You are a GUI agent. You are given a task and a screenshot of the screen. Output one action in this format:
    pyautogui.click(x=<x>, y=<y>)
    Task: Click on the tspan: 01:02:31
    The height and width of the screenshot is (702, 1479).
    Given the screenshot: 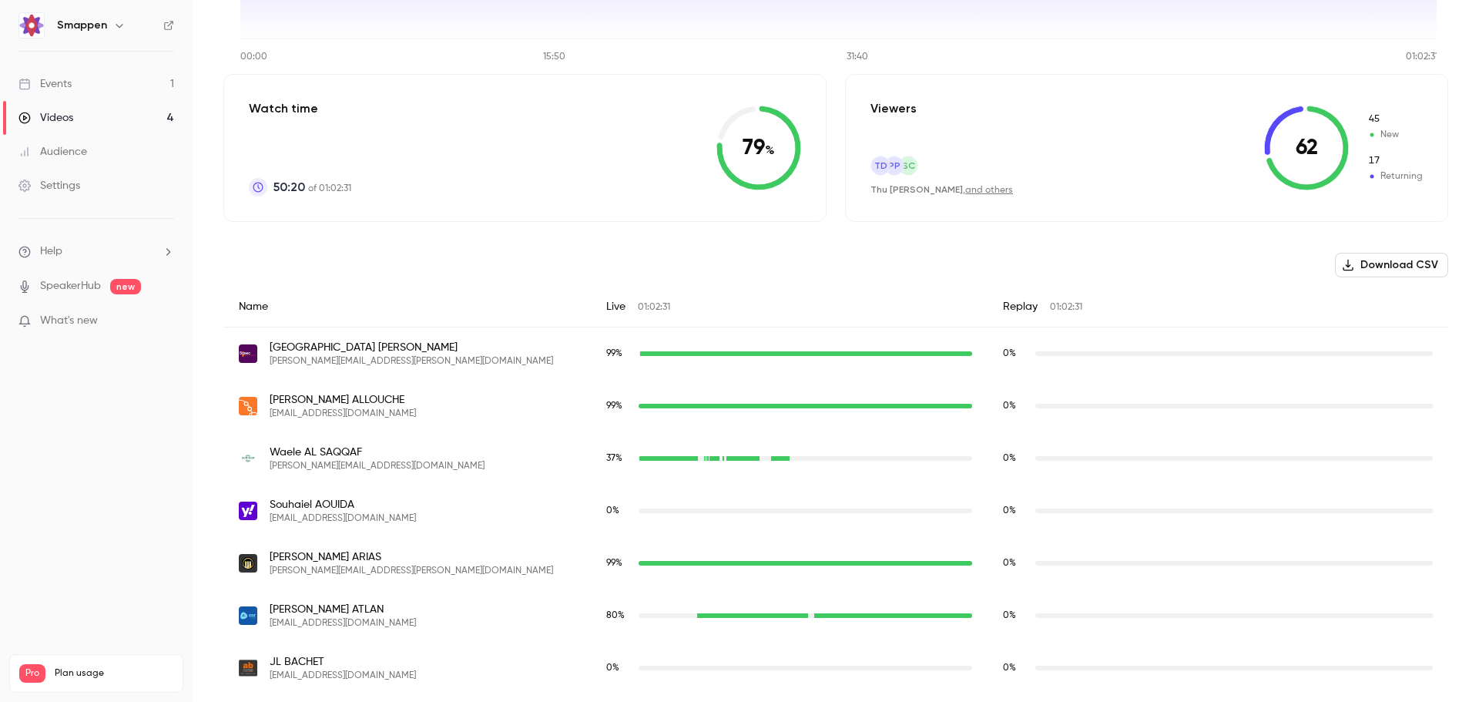 What is the action you would take?
    pyautogui.click(x=1422, y=57)
    